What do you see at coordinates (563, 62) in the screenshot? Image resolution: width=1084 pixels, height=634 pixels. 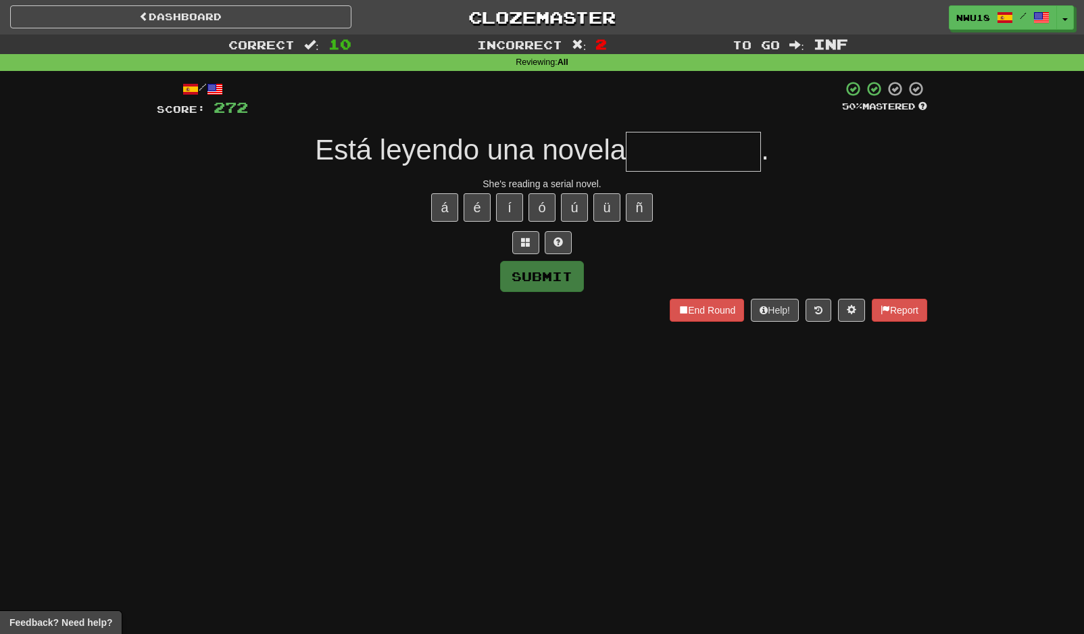 I see `strong: All` at bounding box center [563, 62].